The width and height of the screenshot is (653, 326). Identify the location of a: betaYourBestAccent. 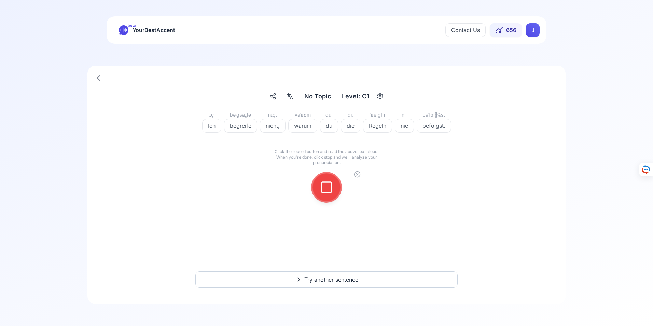
(147, 30).